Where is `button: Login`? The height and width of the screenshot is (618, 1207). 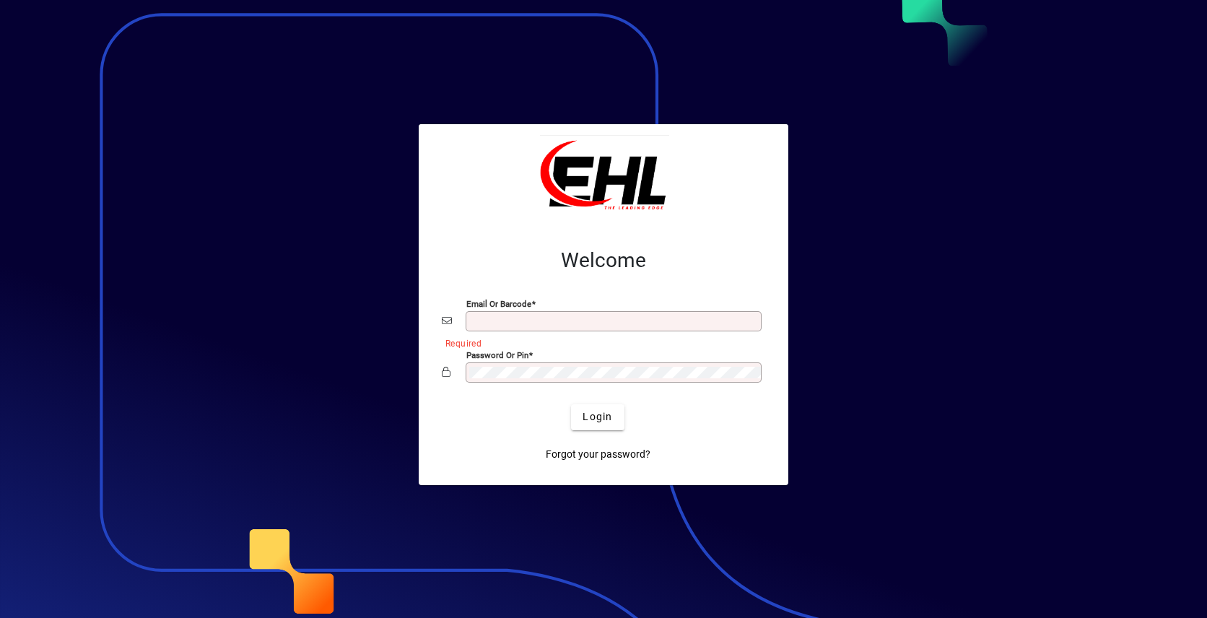 button: Login is located at coordinates (597, 417).